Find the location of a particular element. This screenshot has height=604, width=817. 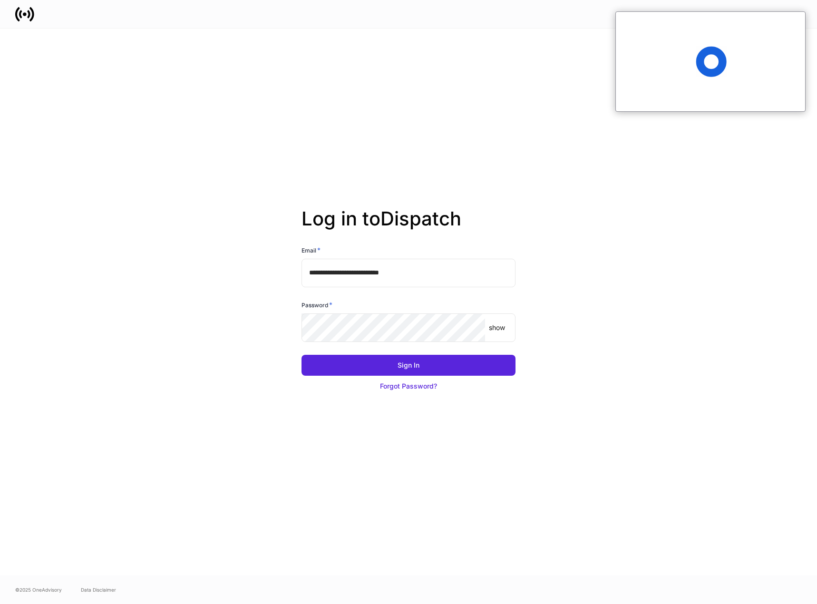

p: show is located at coordinates (497, 328).